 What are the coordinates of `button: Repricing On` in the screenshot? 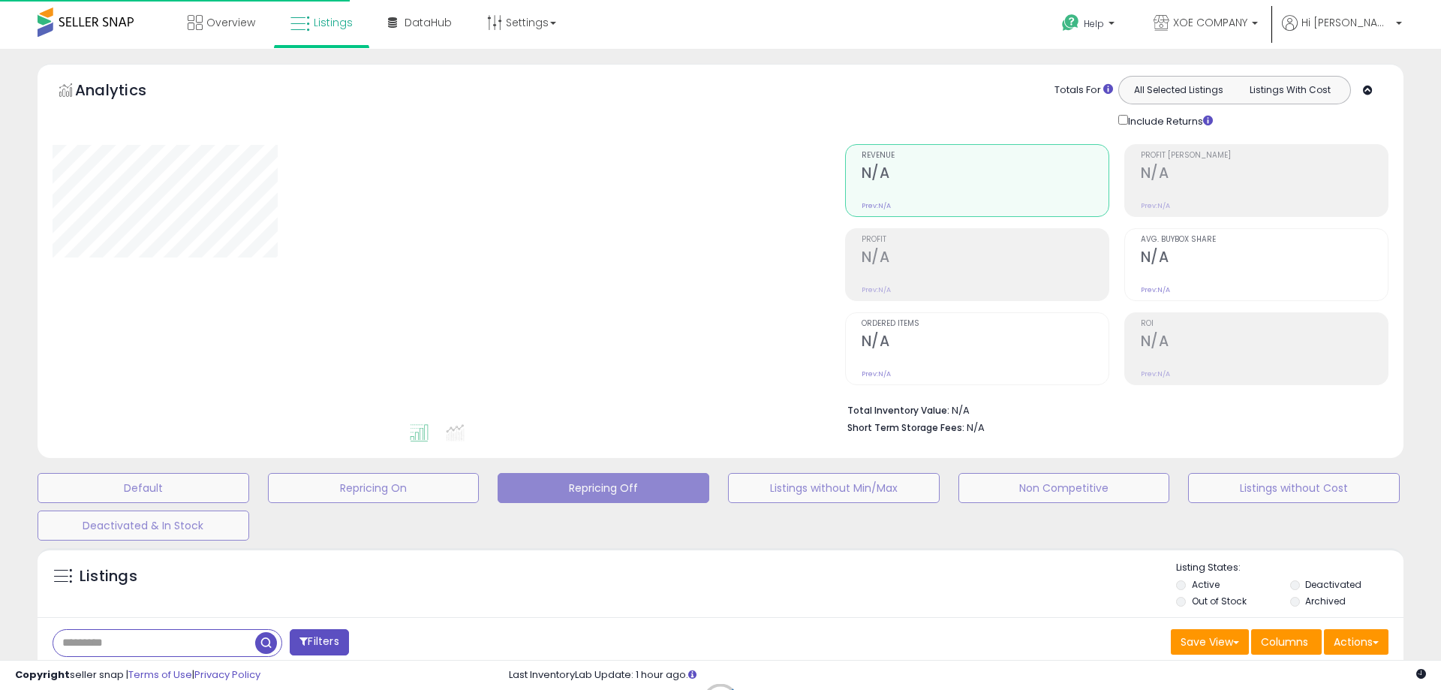 It's located at (374, 488).